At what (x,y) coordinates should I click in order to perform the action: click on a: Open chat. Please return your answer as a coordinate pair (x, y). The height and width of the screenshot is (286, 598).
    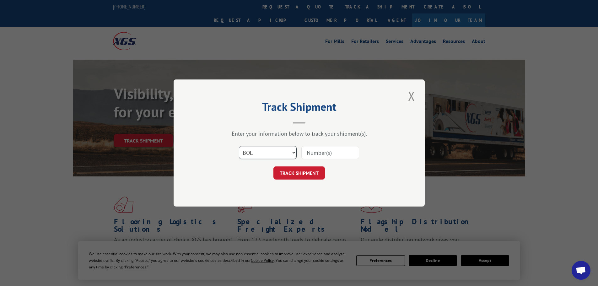
    Looking at the image, I should click on (581, 270).